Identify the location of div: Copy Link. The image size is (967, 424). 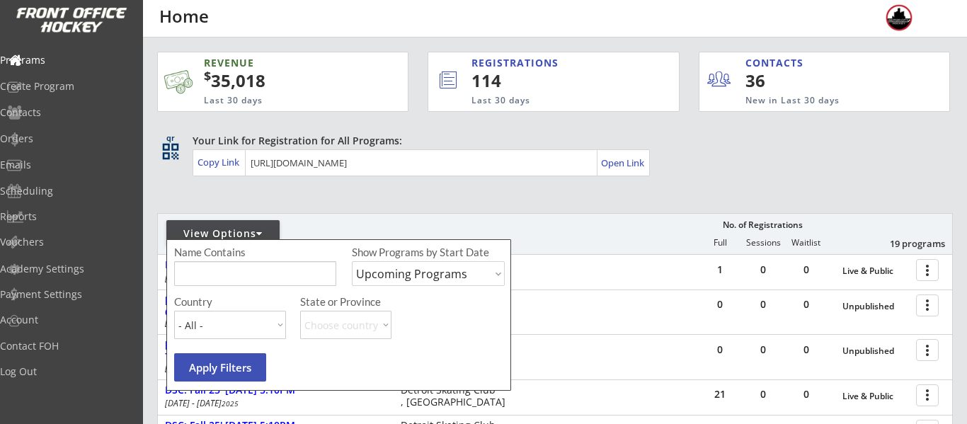
(219, 162).